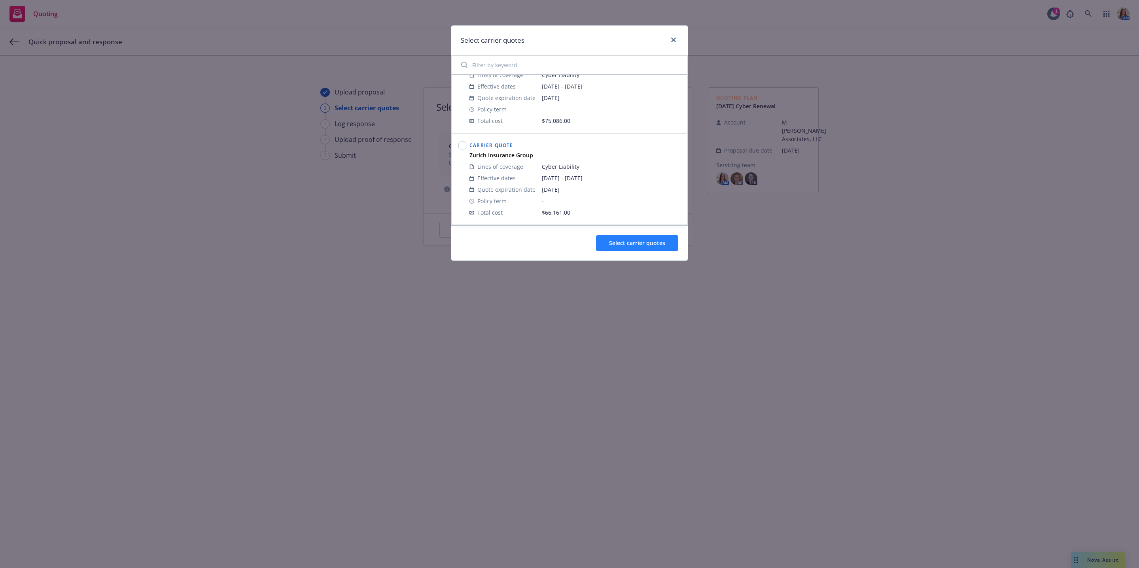  I want to click on span: Select carrier quotes, so click(637, 243).